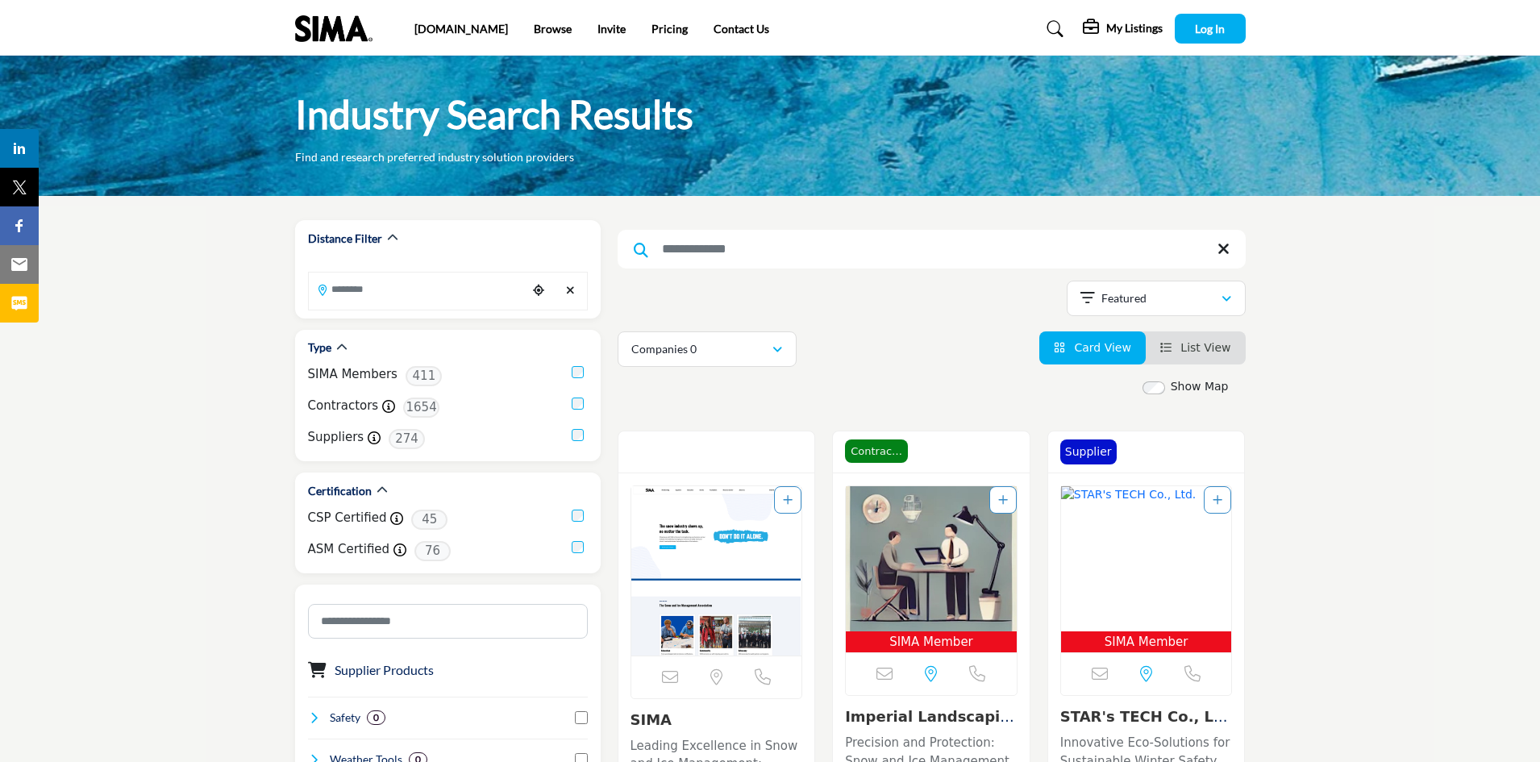  What do you see at coordinates (1205, 347) in the screenshot?
I see `span: List View` at bounding box center [1205, 347].